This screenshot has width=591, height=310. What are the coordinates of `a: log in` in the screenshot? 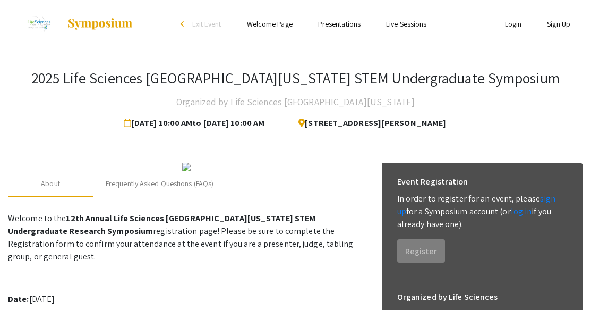 It's located at (521, 211).